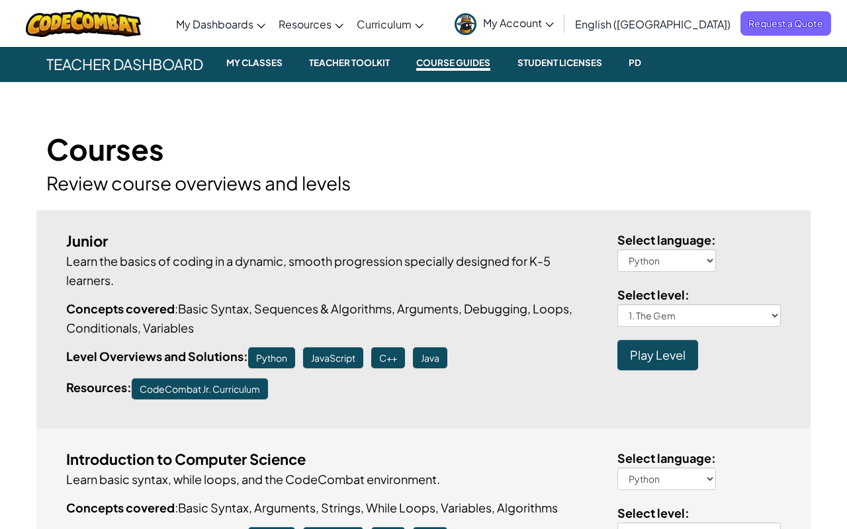  Describe the element at coordinates (349, 63) in the screenshot. I see `small: Teacher Toolkit` at that location.